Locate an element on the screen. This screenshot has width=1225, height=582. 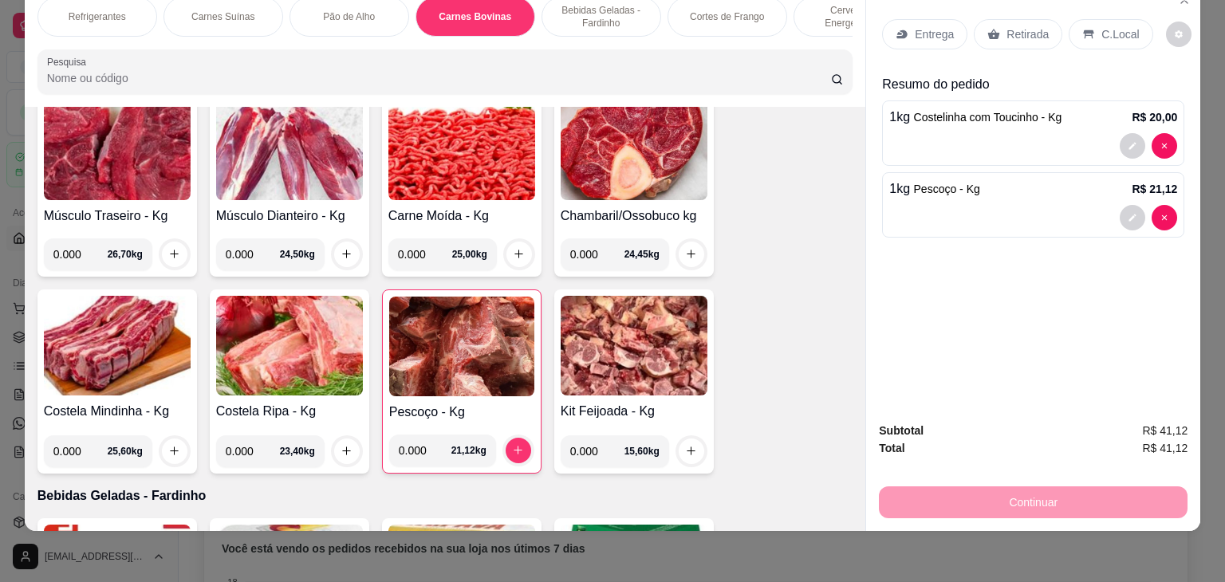
p: Pão de Alho is located at coordinates (348, 17).